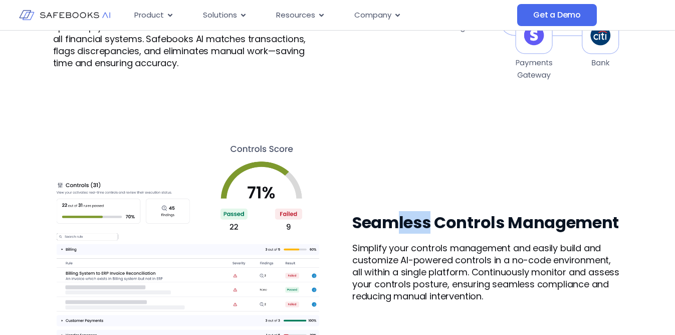 This screenshot has width=675, height=335. Describe the element at coordinates (373, 15) in the screenshot. I see `span: Company` at that location.